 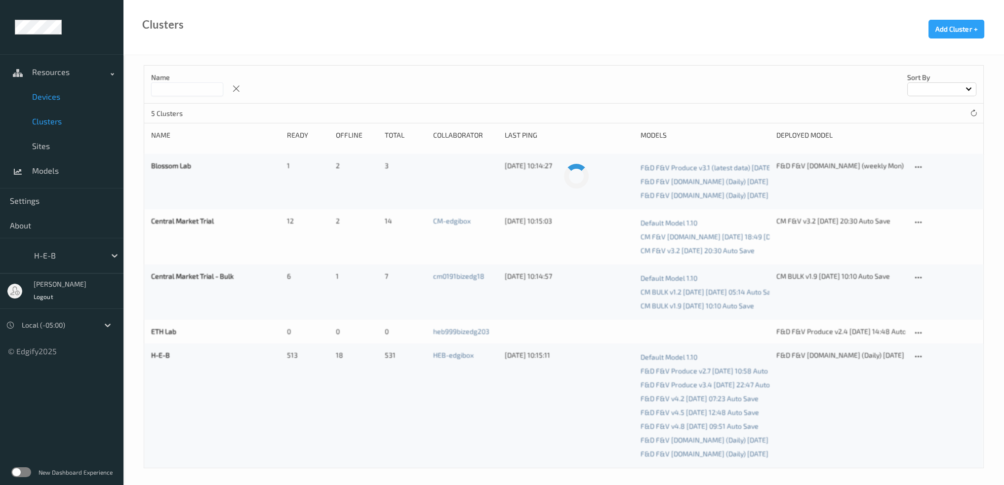 I want to click on a: Blossom Lab, so click(x=171, y=165).